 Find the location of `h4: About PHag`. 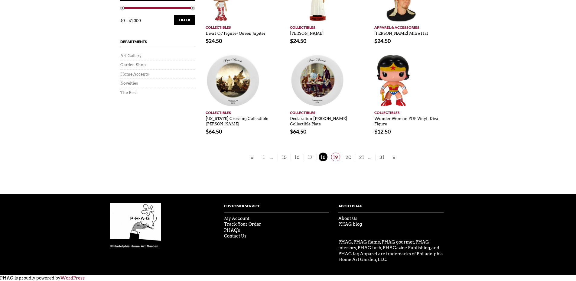

h4: About PHag is located at coordinates (391, 208).